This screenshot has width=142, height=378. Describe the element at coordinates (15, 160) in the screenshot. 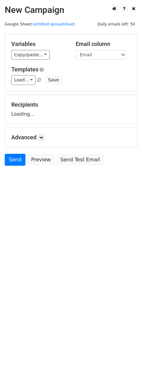

I see `a: Send` at that location.